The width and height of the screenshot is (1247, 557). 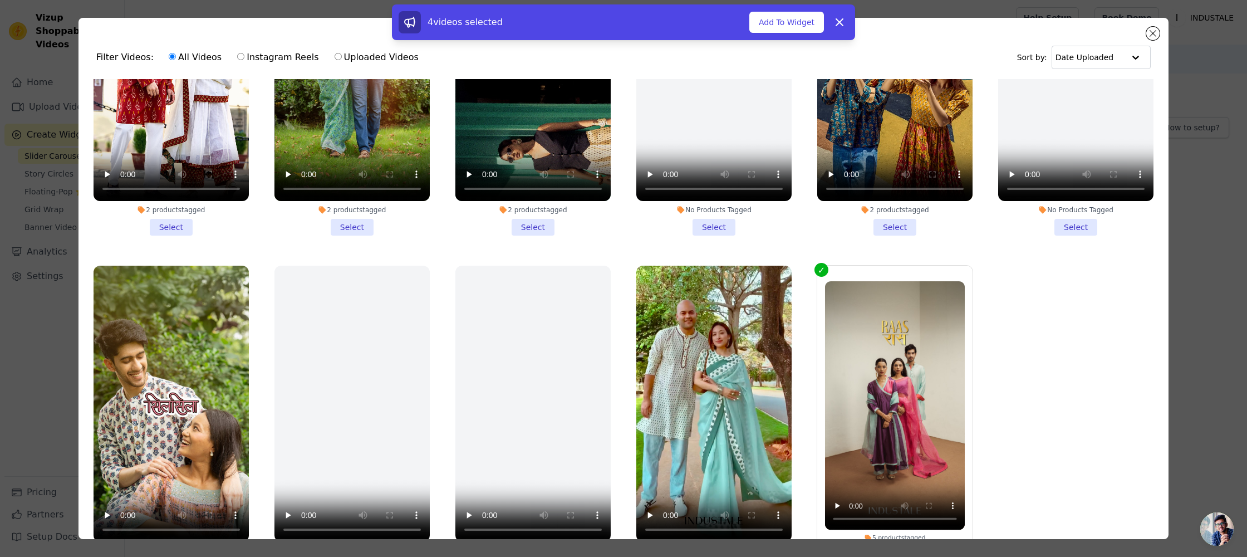 I want to click on div: Filter Videos:, so click(x=260, y=57).